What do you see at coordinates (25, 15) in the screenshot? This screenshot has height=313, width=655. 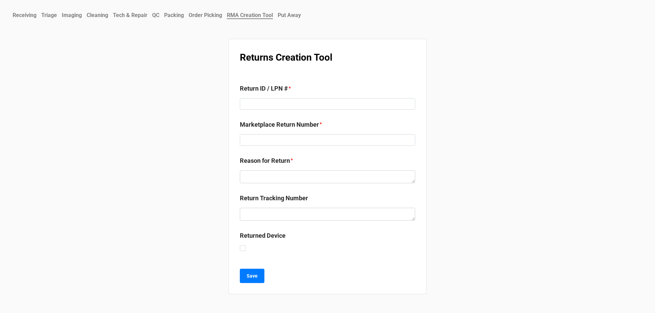 I see `b: Receiving` at bounding box center [25, 15].